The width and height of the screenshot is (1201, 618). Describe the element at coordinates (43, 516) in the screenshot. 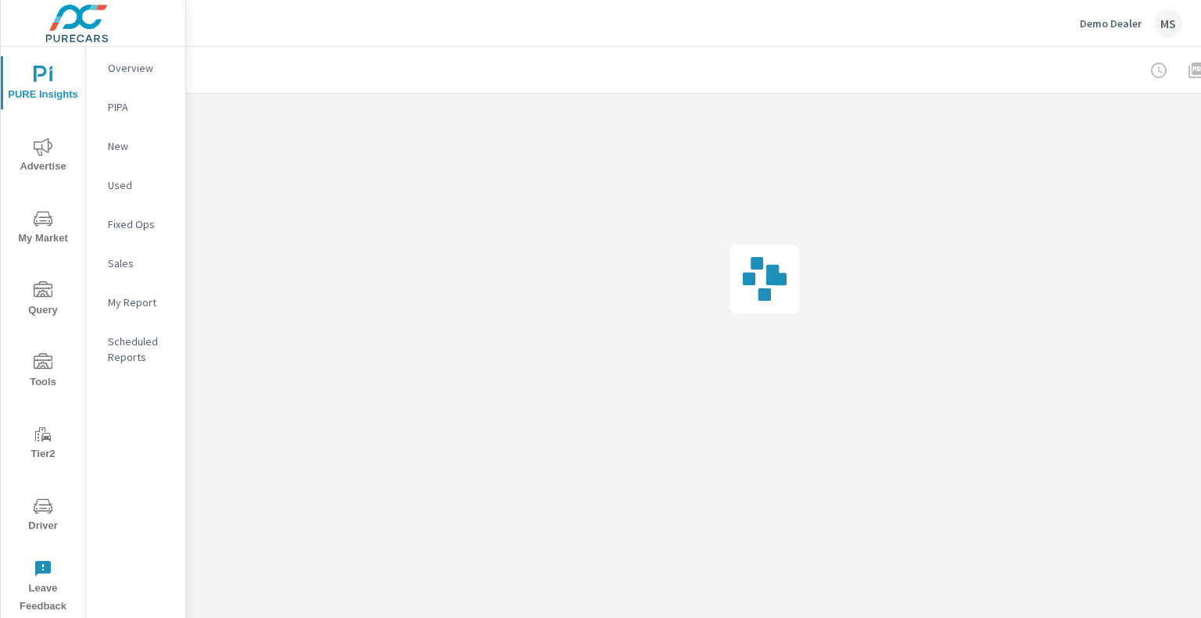

I see `span: Driver` at that location.